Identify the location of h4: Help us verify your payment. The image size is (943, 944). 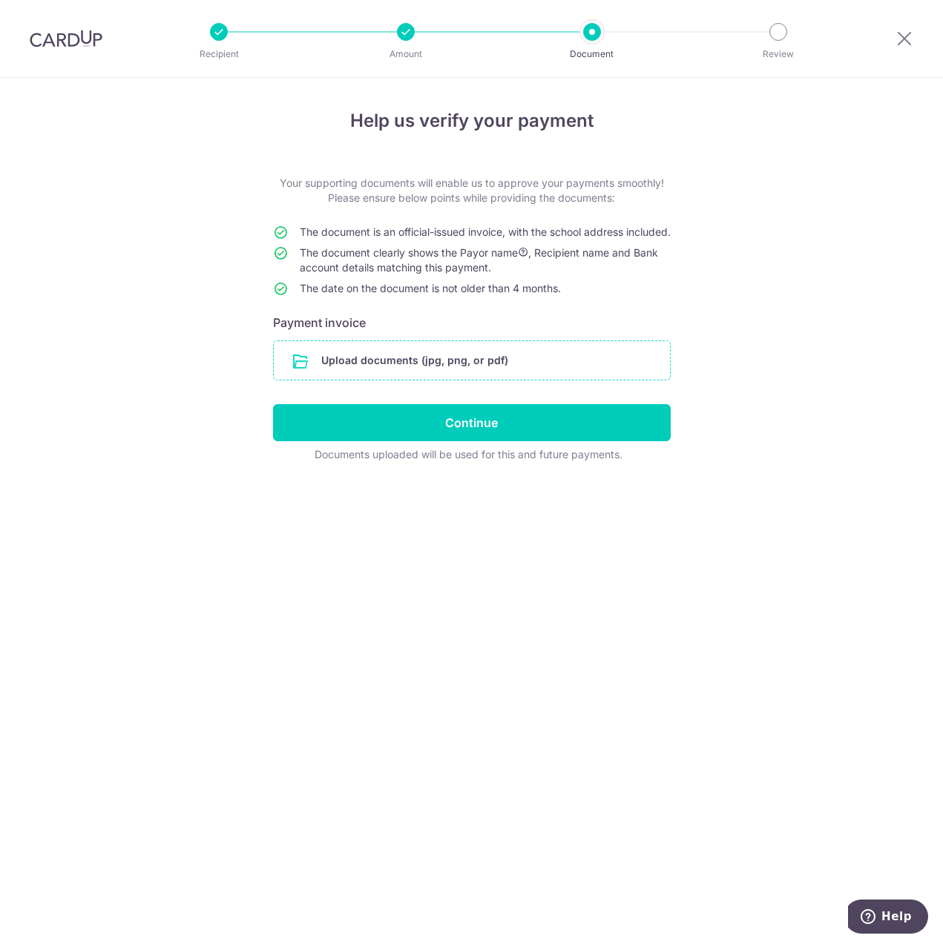
(472, 121).